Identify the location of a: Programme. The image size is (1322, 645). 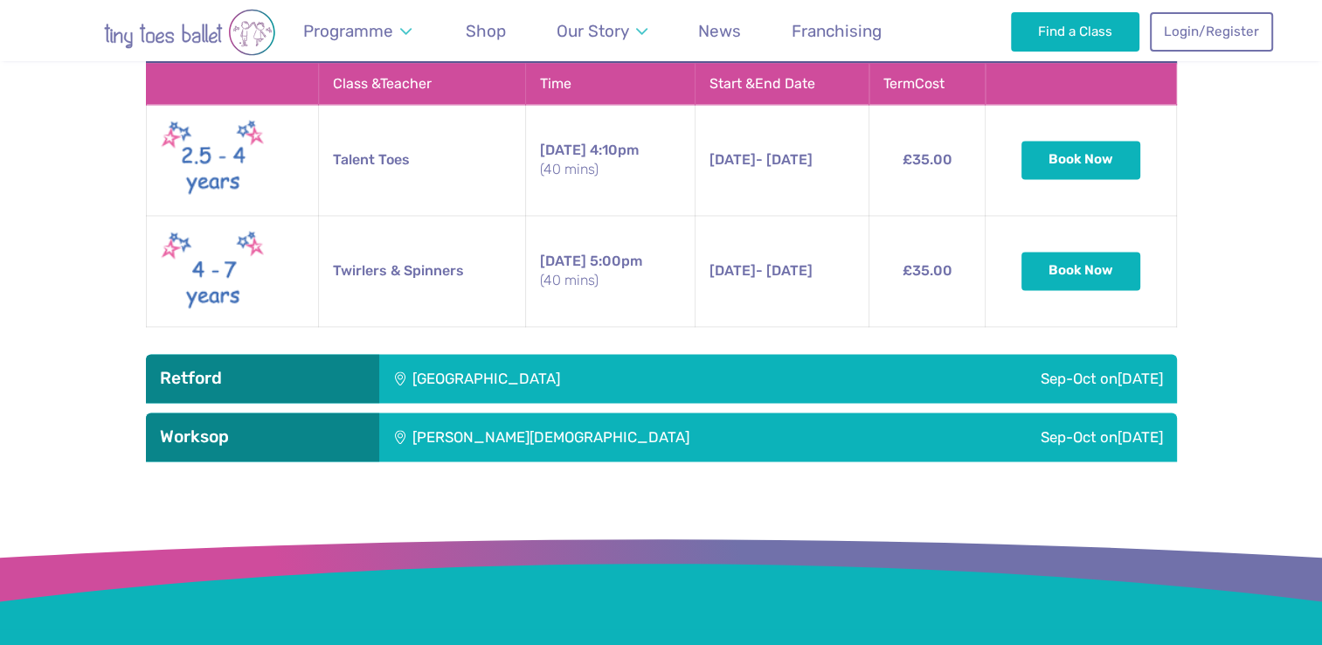
(357, 31).